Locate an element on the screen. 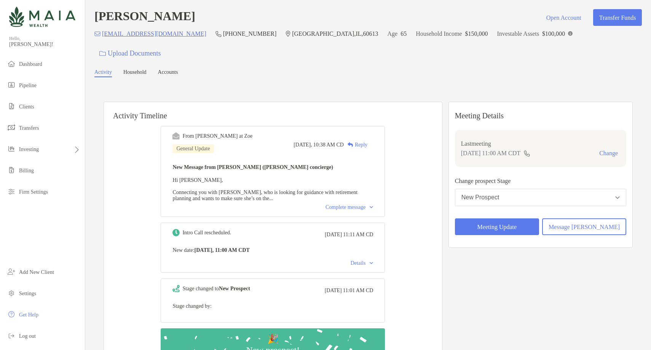 The image size is (651, 350). span: 10:38 AM CD is located at coordinates (328, 145).